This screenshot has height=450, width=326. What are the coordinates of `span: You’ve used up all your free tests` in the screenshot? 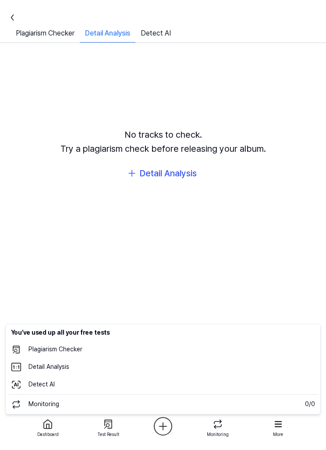 It's located at (60, 333).